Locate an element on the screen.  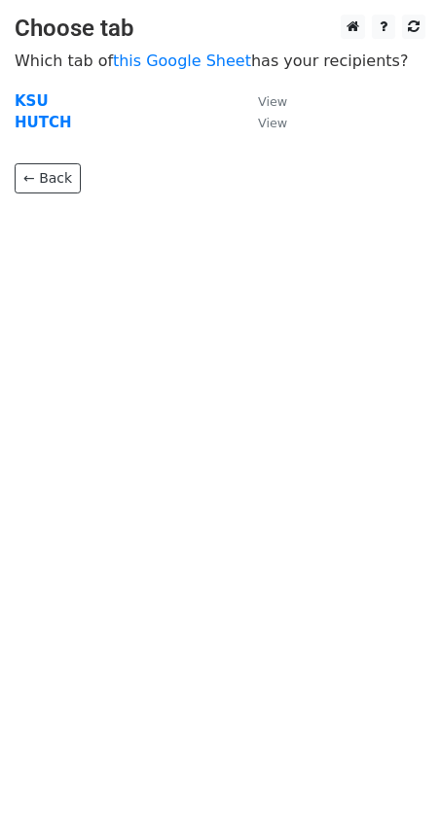
strong: KSU is located at coordinates (31, 101).